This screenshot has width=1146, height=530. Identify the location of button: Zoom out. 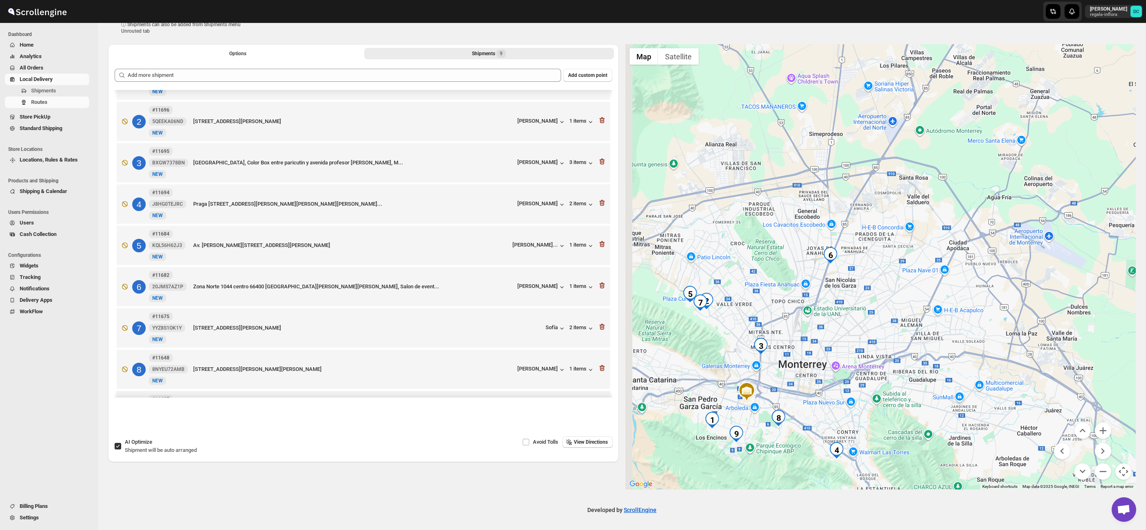
(1103, 472).